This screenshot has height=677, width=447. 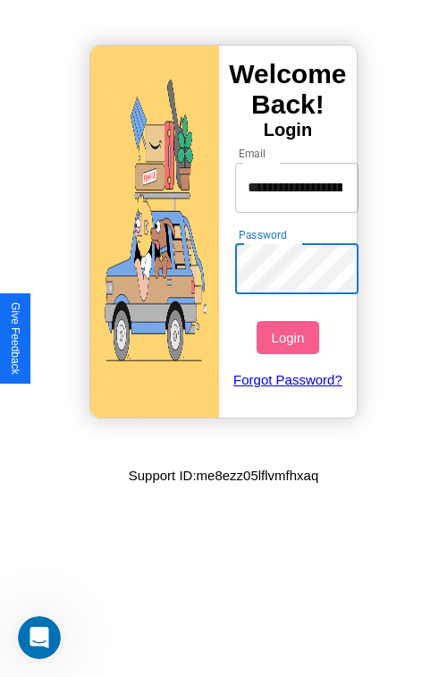 I want to click on button: Login, so click(x=287, y=337).